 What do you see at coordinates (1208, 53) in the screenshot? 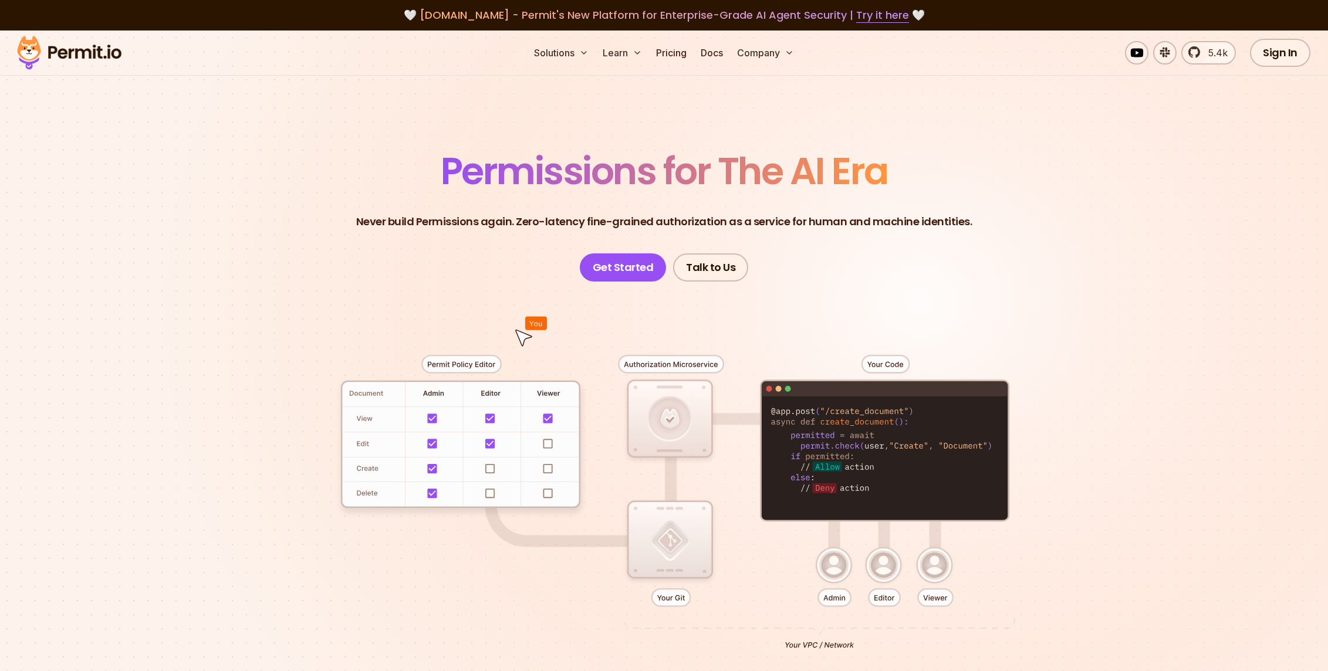
I see `a: 5.4k` at bounding box center [1208, 53].